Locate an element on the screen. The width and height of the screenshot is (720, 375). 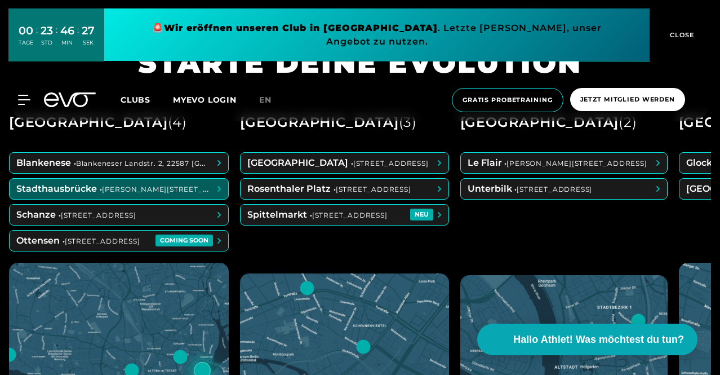
a: Jetzt Mitglied werden is located at coordinates (627, 100).